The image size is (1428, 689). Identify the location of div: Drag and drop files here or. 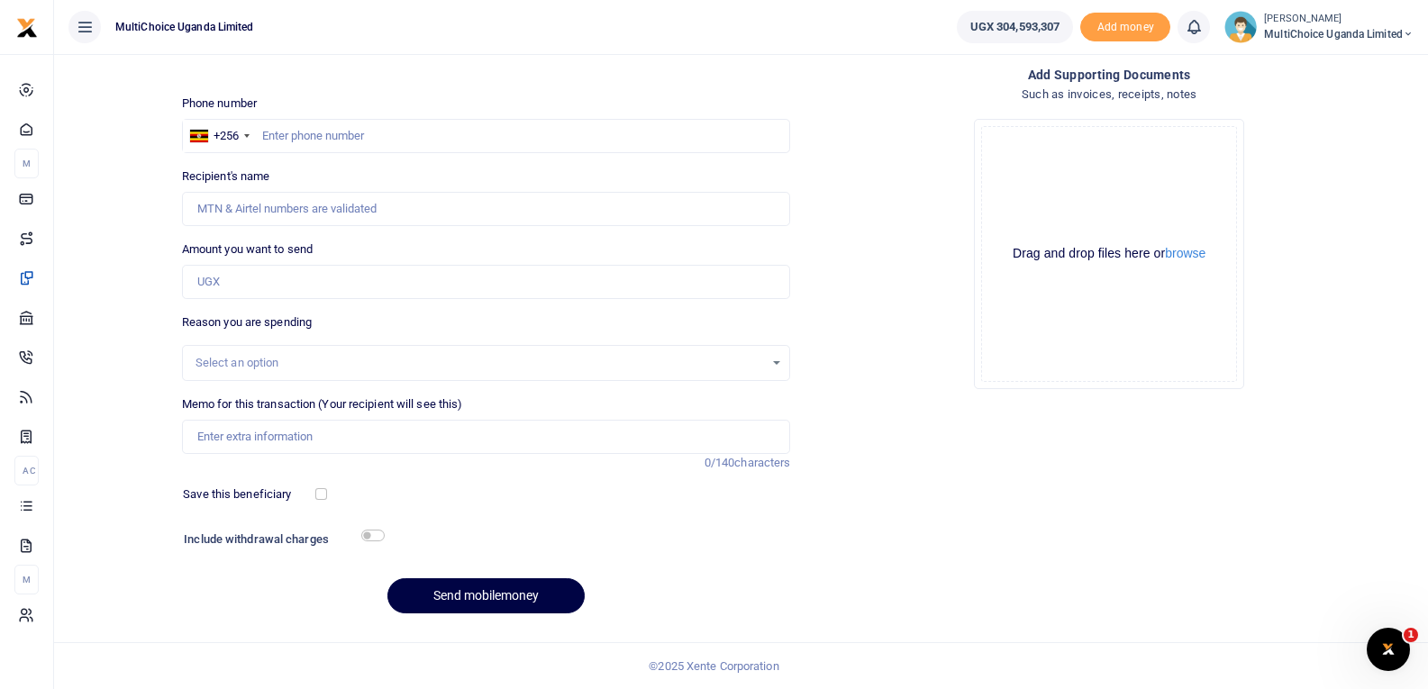
(1109, 253).